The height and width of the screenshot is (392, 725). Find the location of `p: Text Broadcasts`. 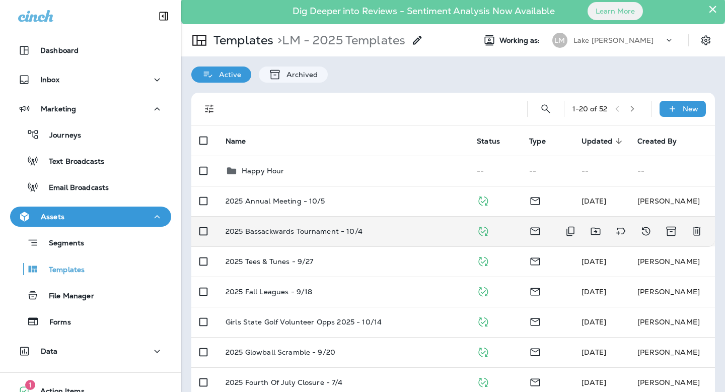

p: Text Broadcasts is located at coordinates (71, 162).